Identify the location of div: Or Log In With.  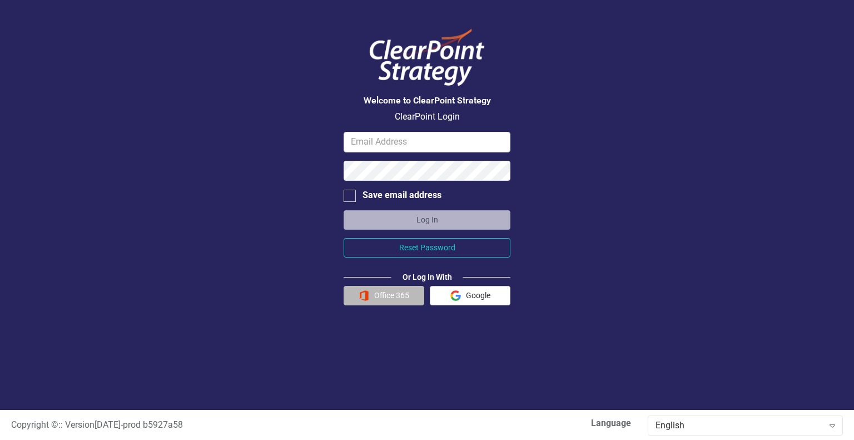
(427, 277).